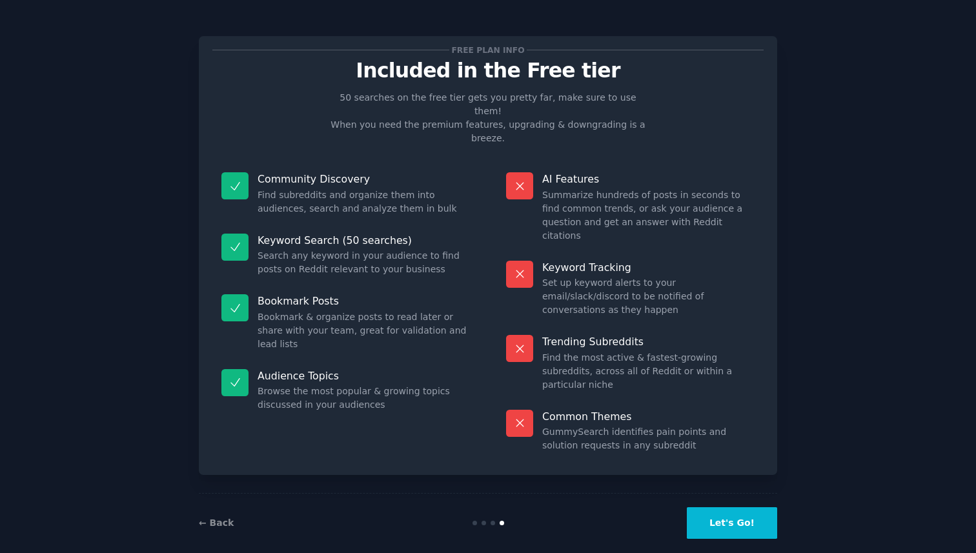  I want to click on dd: Bookmark & organize posts to read later or share with your team, great for validation and lead lists, so click(364, 331).